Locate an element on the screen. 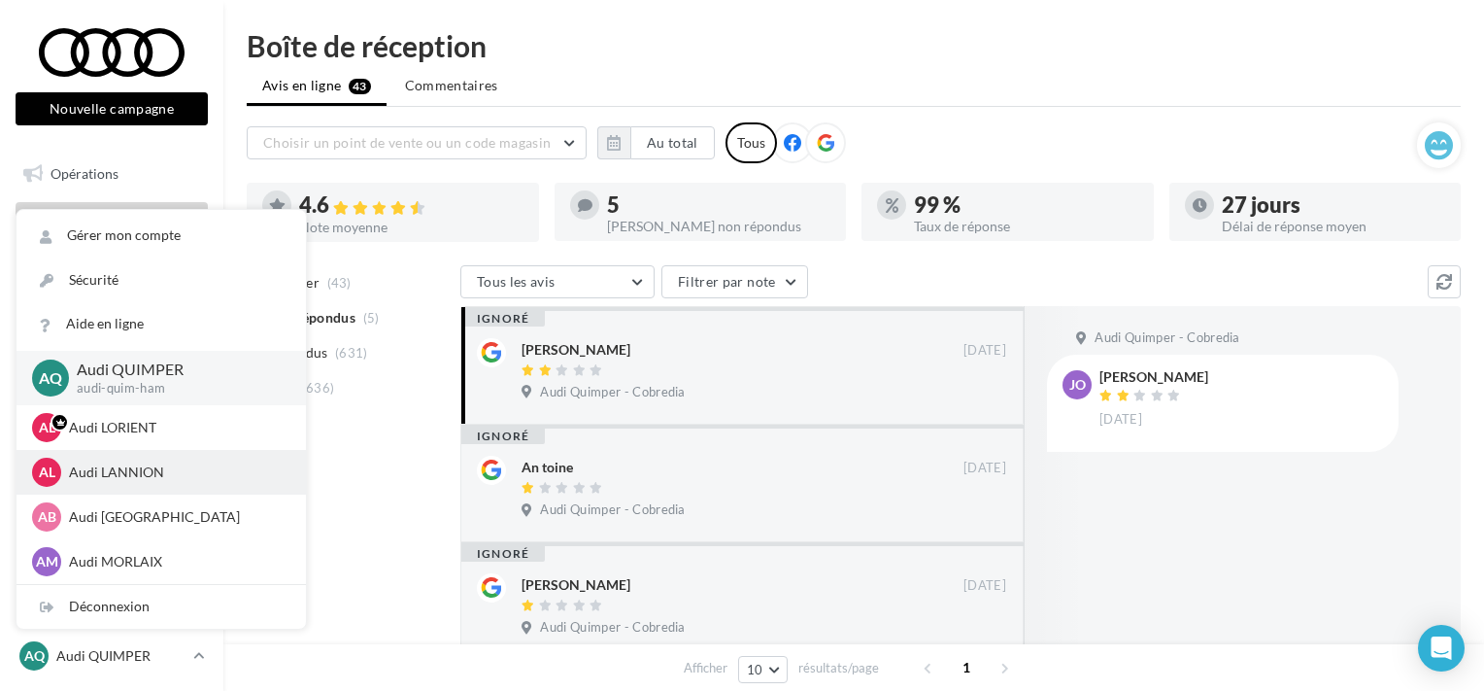  span: Commentaires is located at coordinates (452, 85).